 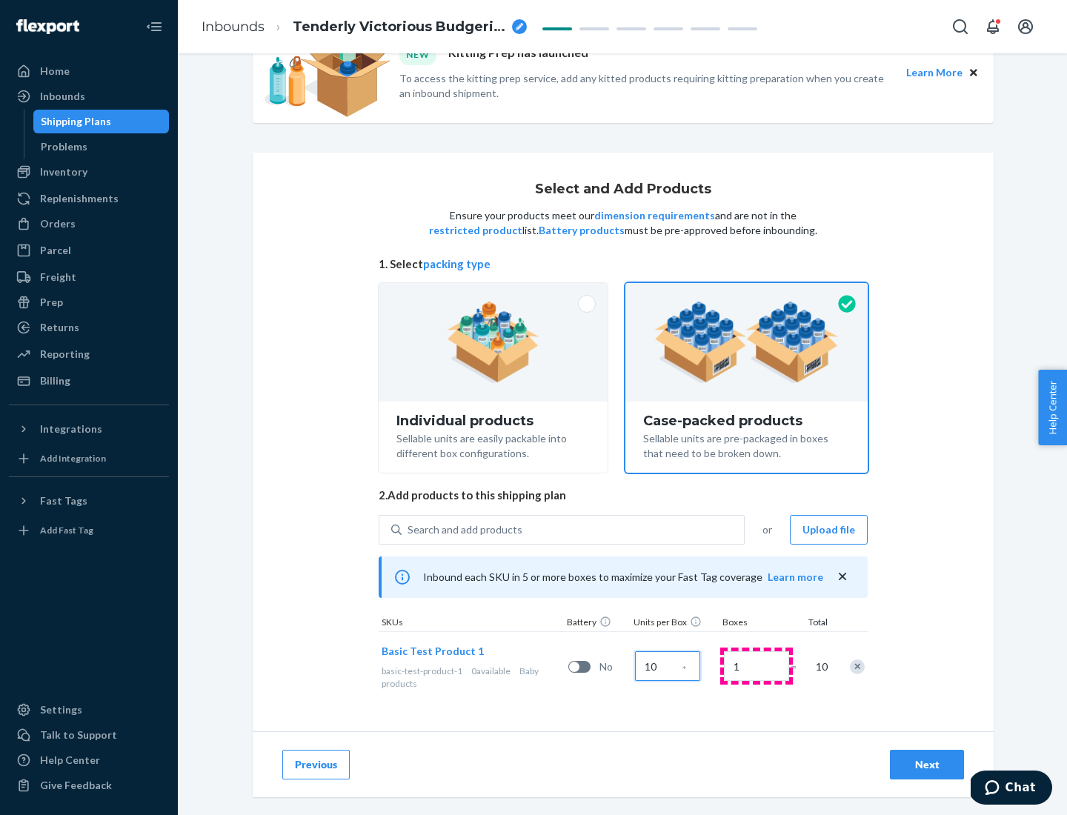 I want to click on div: Next, so click(x=927, y=764).